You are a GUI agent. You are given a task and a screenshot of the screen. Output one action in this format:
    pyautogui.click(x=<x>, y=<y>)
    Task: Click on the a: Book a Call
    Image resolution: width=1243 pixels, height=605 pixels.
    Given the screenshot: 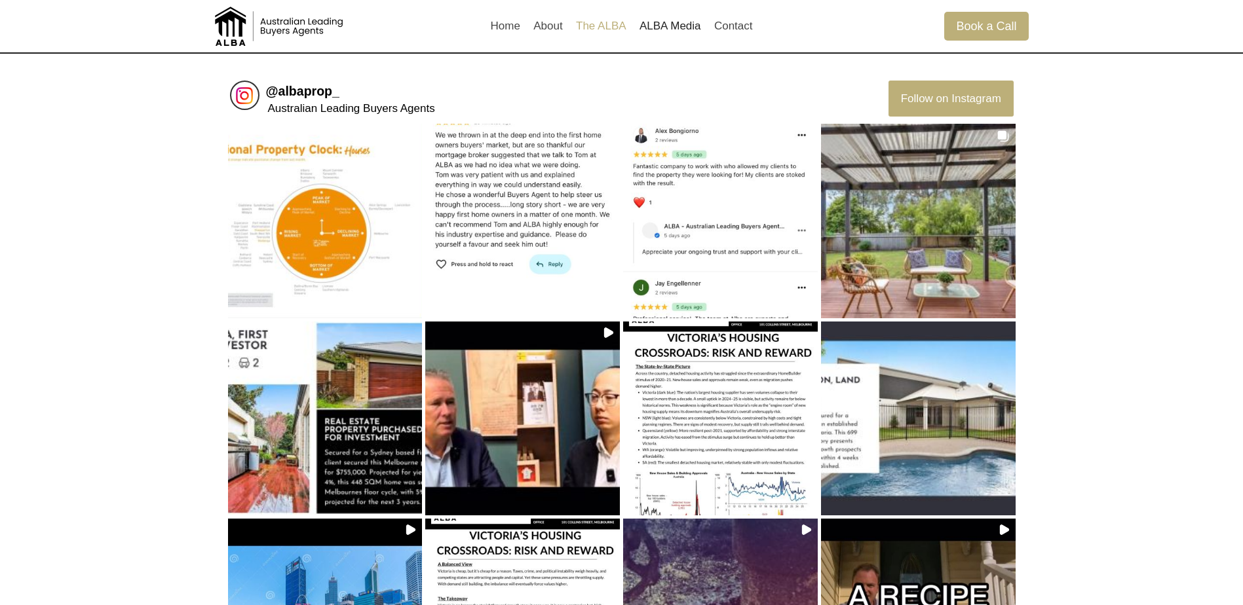 What is the action you would take?
    pyautogui.click(x=986, y=26)
    